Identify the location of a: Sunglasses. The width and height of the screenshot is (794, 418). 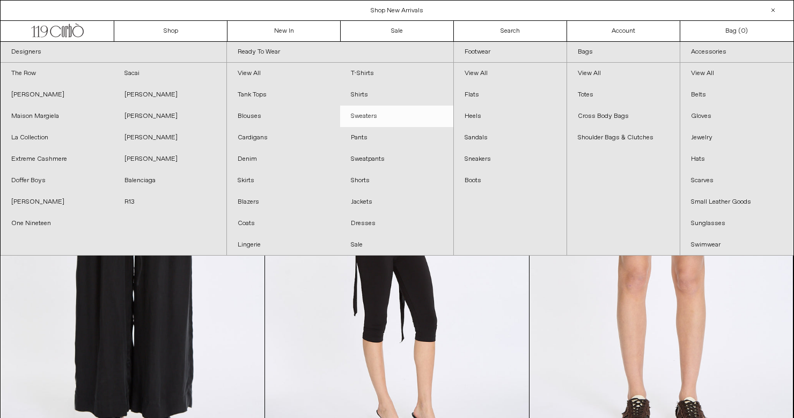
(736, 224).